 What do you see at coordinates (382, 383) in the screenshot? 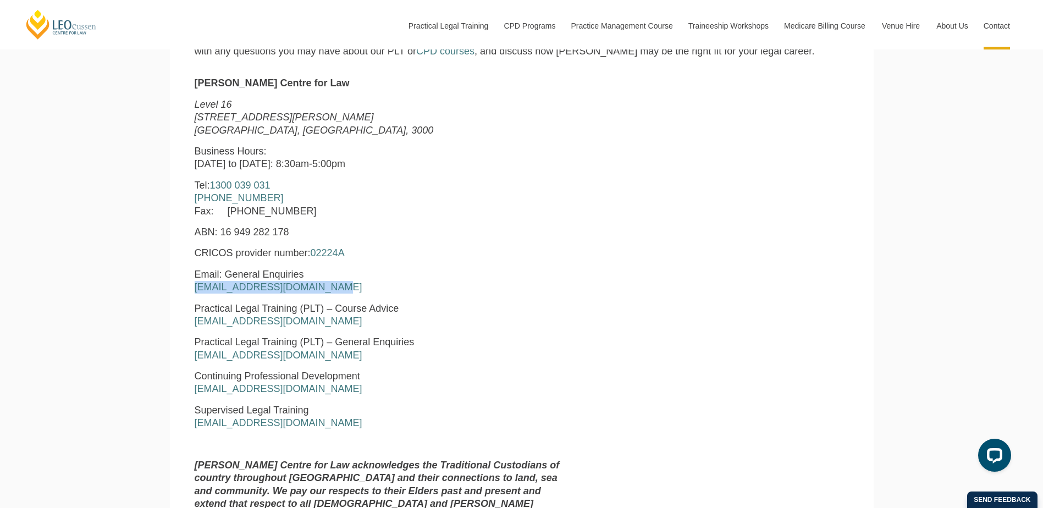
I see `p: Continuing Professional Development` at bounding box center [382, 383].